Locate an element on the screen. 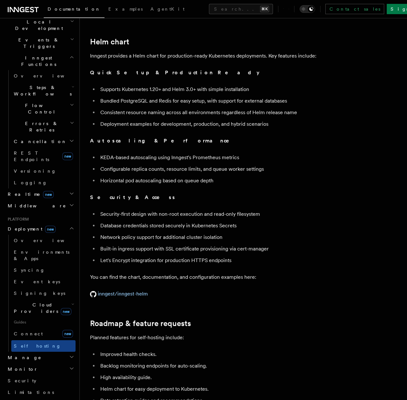 The height and width of the screenshot is (400, 407). button: Middleware is located at coordinates (40, 206).